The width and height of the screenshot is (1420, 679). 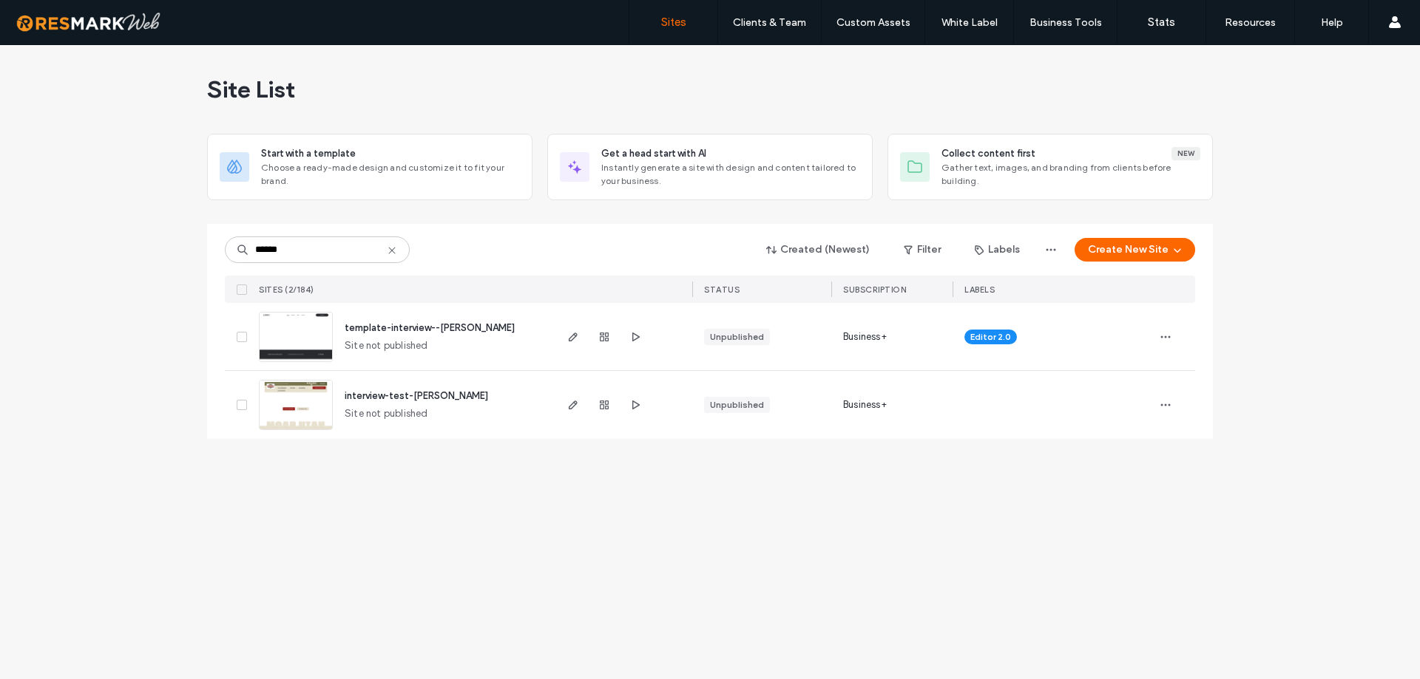 I want to click on span: SUBSCRIPTION, so click(x=874, y=290).